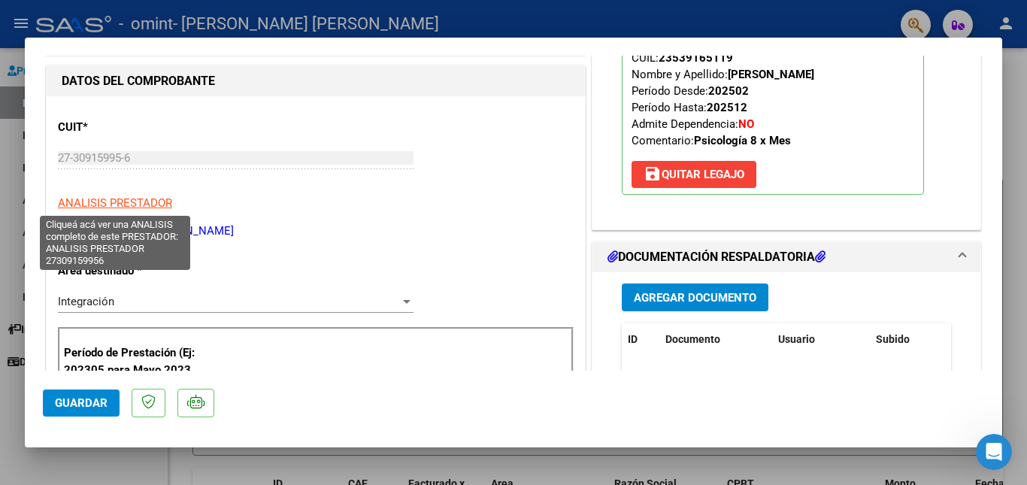 This screenshot has height=485, width=1027. Describe the element at coordinates (746, 124) in the screenshot. I see `strong: NO` at that location.